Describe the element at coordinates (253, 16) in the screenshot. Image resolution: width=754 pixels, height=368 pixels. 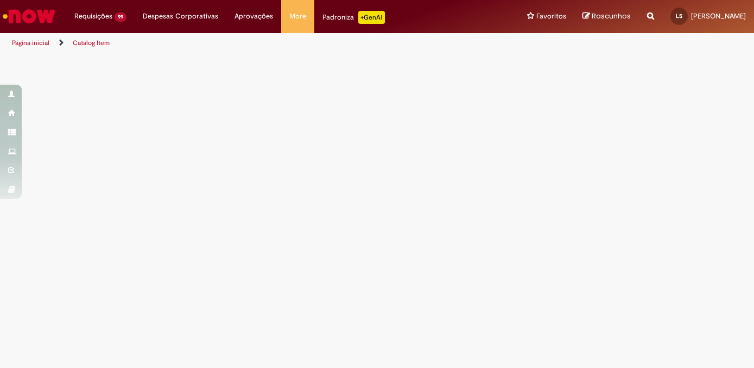
I see `span: Aprovações` at that location.